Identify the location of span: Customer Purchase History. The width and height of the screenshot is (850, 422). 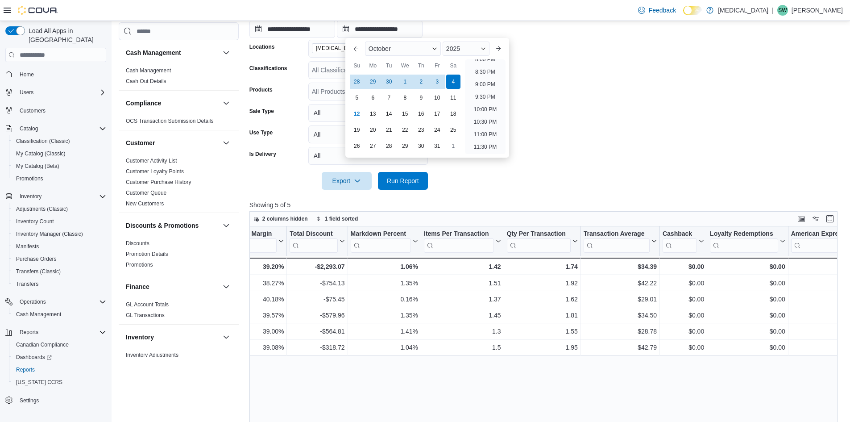
(158, 182).